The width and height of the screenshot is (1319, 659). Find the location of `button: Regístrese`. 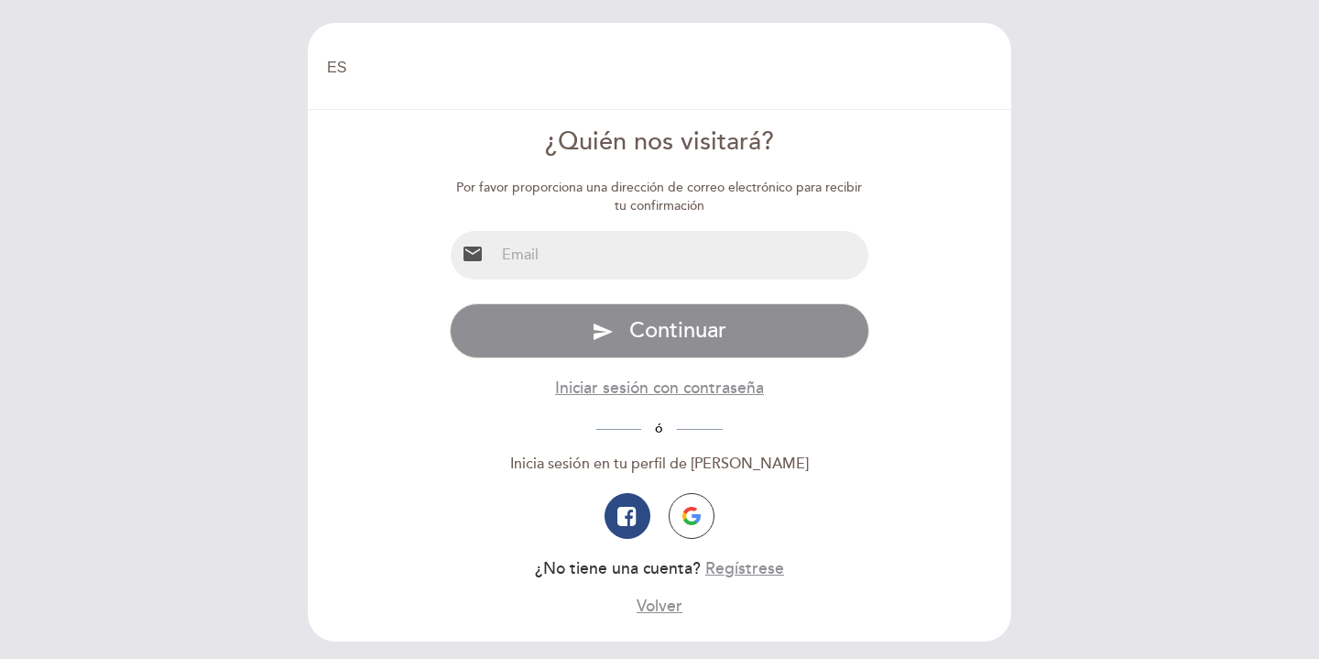

button: Regístrese is located at coordinates (745, 568).